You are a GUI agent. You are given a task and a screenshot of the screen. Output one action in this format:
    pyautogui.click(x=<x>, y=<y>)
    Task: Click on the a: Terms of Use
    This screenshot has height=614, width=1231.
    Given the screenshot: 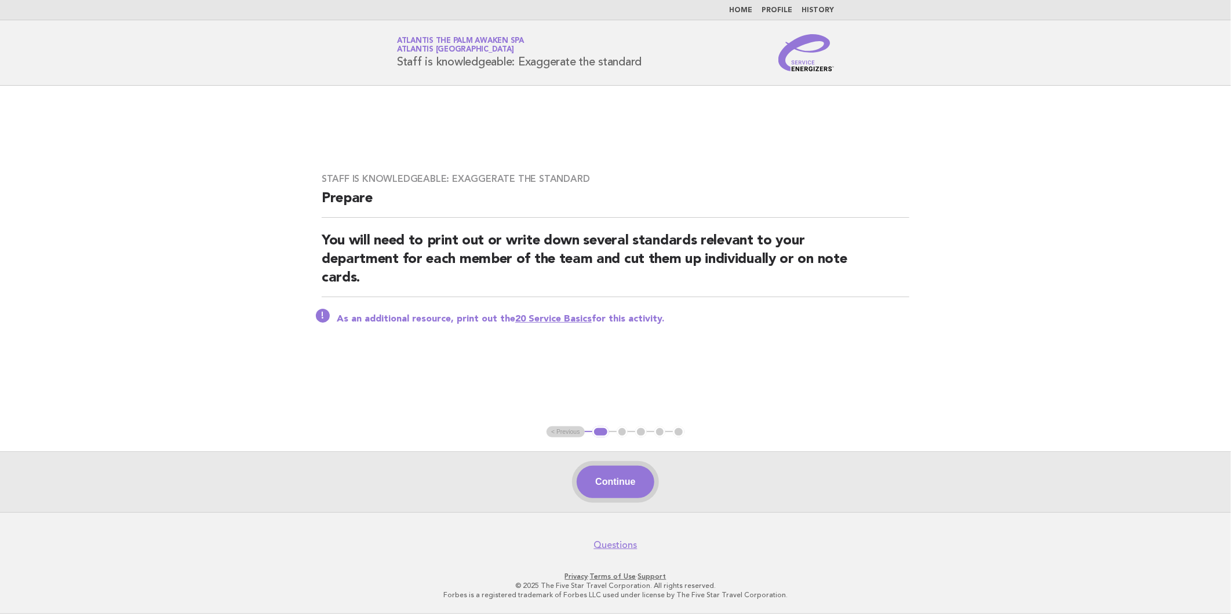 What is the action you would take?
    pyautogui.click(x=613, y=577)
    